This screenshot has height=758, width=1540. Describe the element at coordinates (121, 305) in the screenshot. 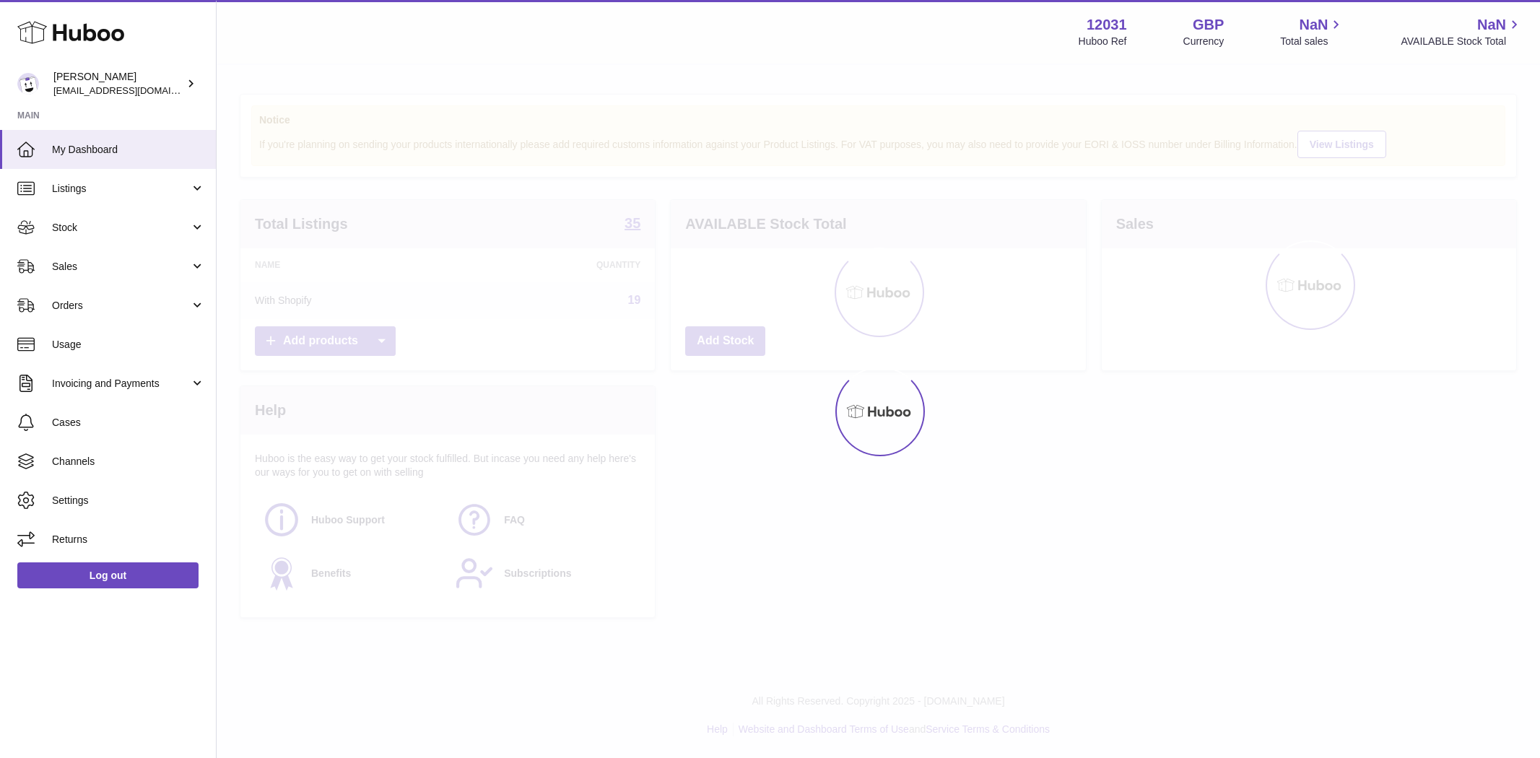

I see `span: Orders` at that location.